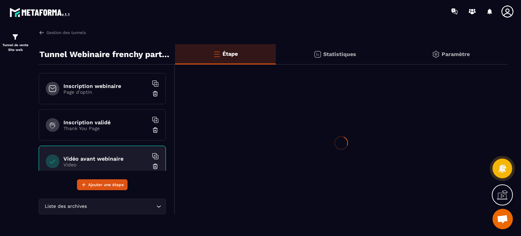 The width and height of the screenshot is (521, 236). What do you see at coordinates (121, 206) in the screenshot?
I see `input: Search for option` at bounding box center [121, 206].